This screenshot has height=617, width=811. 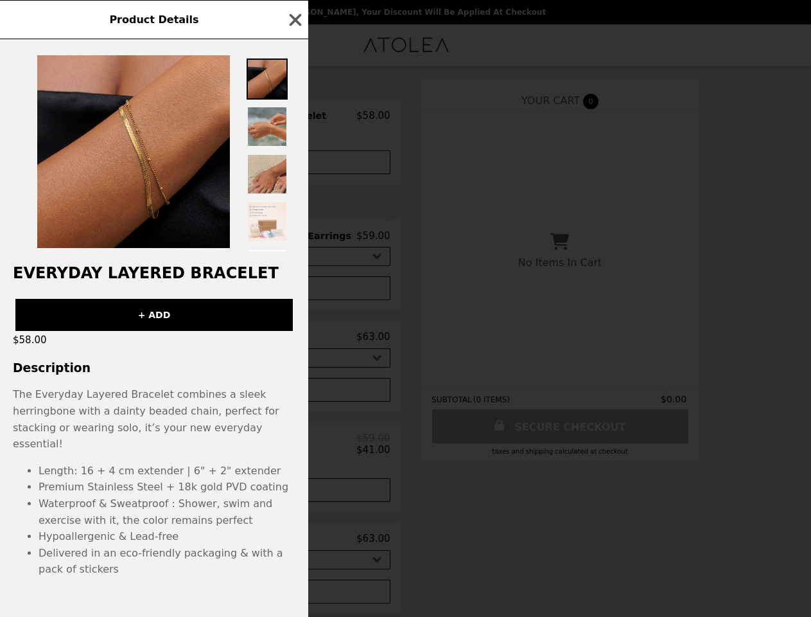 I want to click on img: Thumbnail 5, so click(x=267, y=269).